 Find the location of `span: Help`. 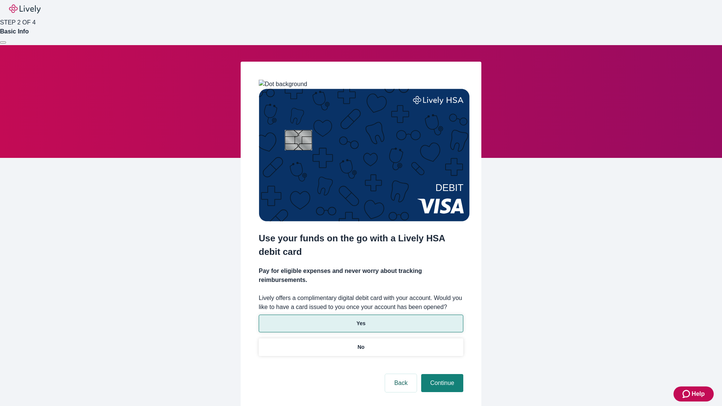

span: Help is located at coordinates (697, 394).